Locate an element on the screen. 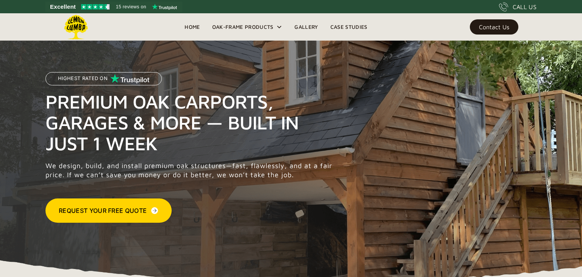  img: Trustpilot 4.5 stars is located at coordinates (95, 7).